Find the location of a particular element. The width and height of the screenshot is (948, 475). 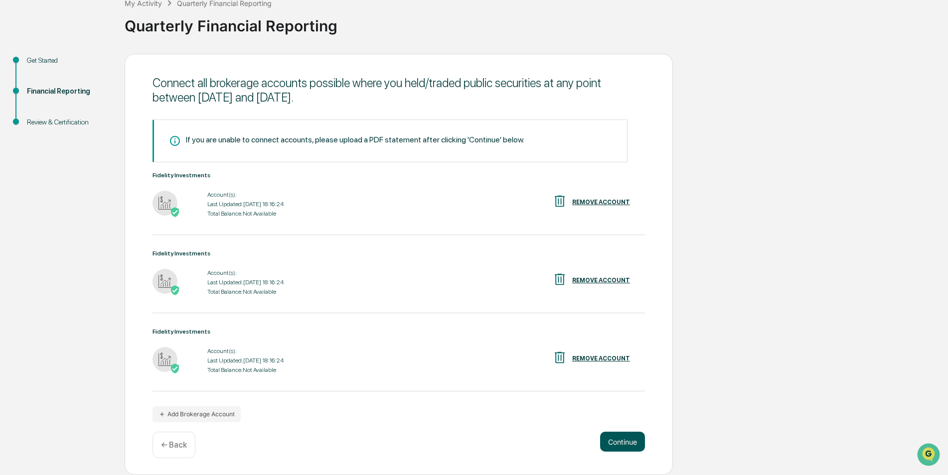

img: 1746055101610-c473b297-6a78-478c-a979-82029cc54cd1 is located at coordinates (19, 85).